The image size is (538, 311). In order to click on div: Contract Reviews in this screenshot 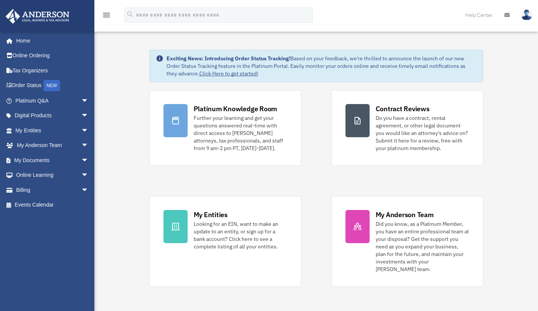, I will do `click(402, 109)`.